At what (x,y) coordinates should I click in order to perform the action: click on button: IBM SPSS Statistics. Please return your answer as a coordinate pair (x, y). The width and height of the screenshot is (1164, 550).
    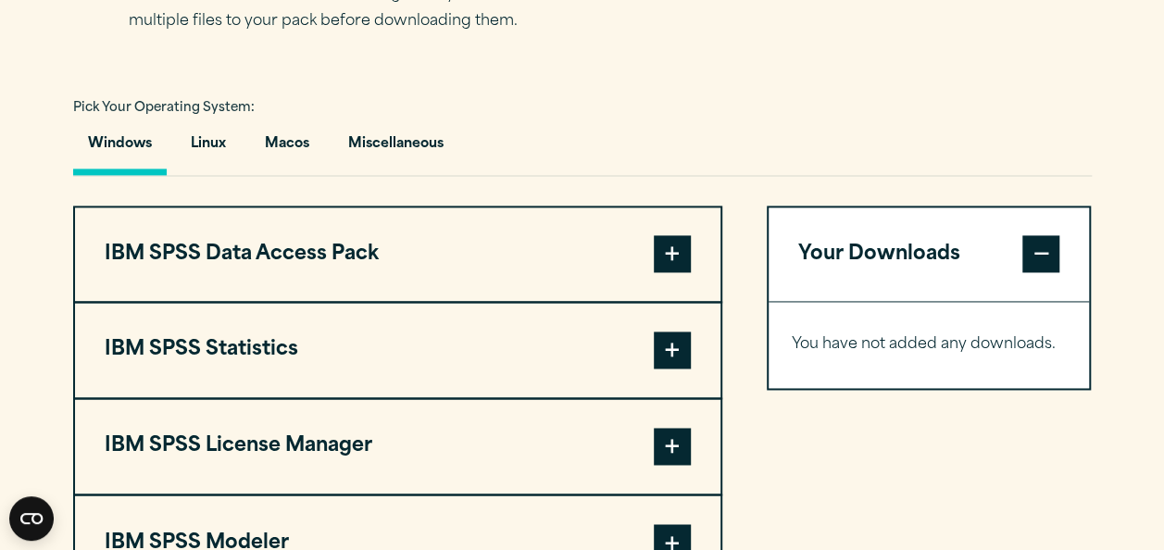
    Looking at the image, I should click on (397, 350).